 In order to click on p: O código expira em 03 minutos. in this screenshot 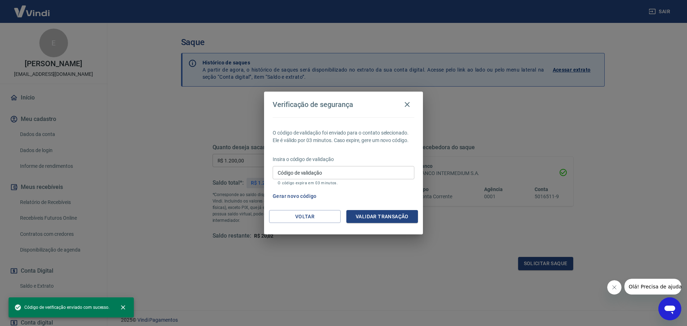, I will do `click(343, 183)`.